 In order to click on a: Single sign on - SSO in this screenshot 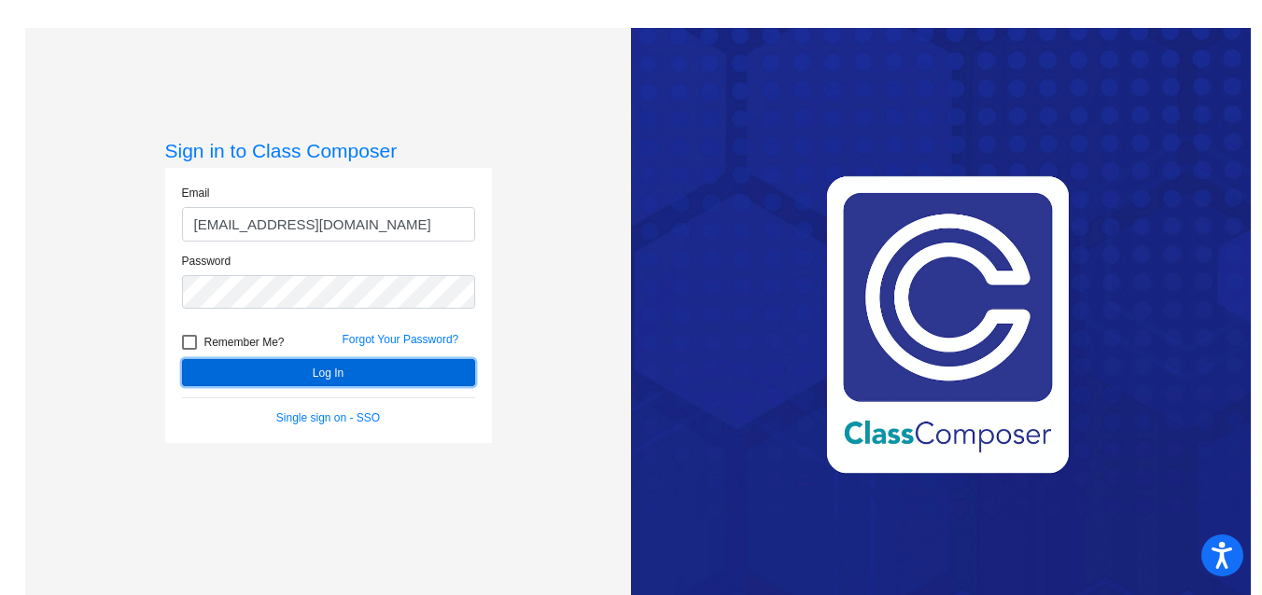, I will do `click(328, 418)`.